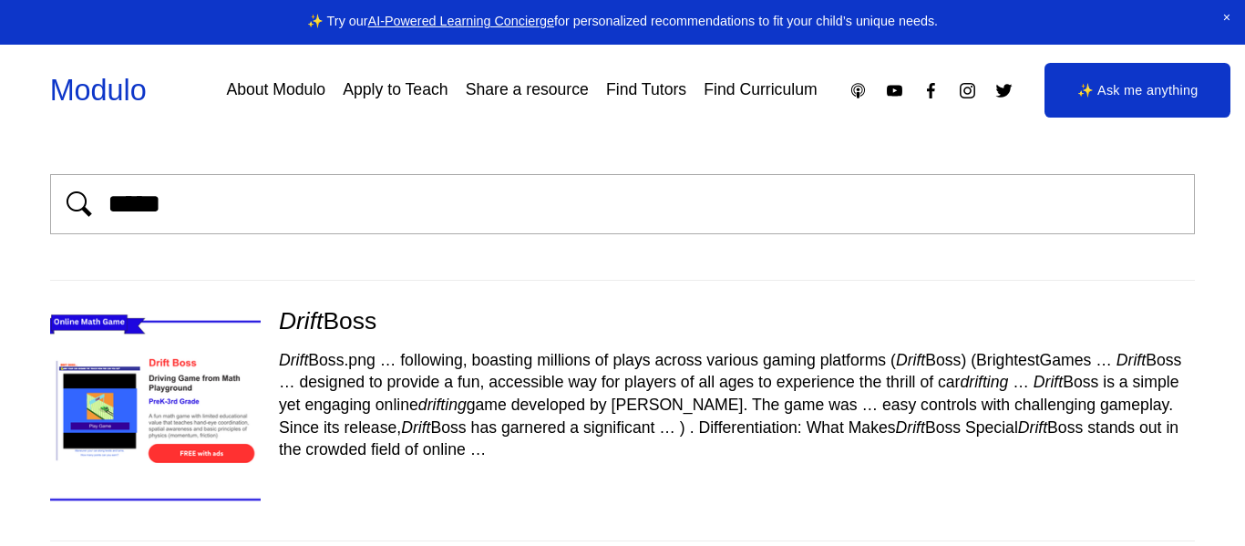  I want to click on span: following, boasting millions of plays across various gaming platforms ( Boss) (BrightestGames, so click(745, 360).